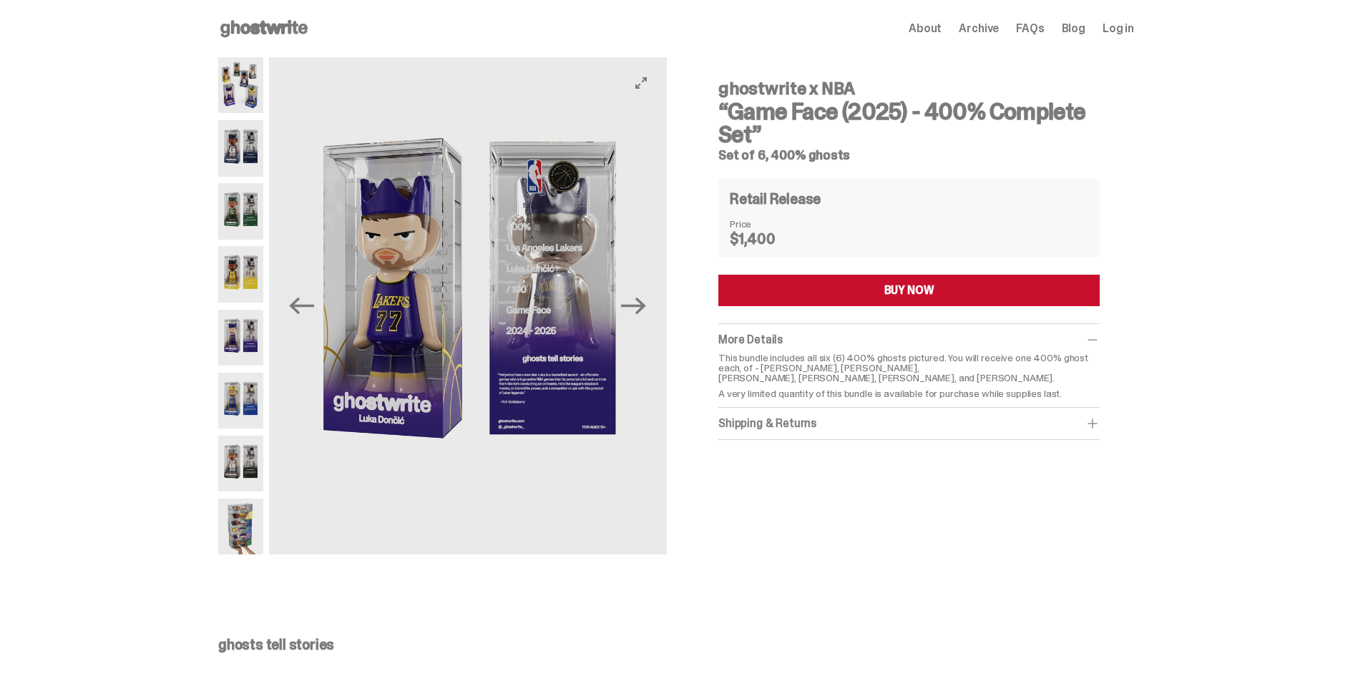  I want to click on img: NBA-400-HG-Wemby.png, so click(240, 464).